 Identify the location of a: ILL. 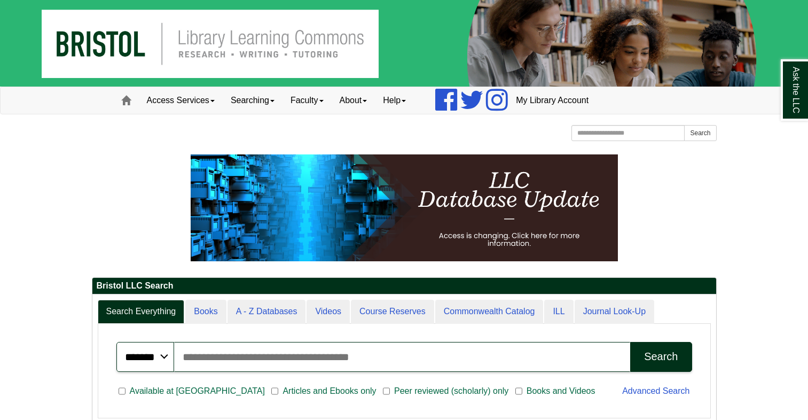
(559, 311).